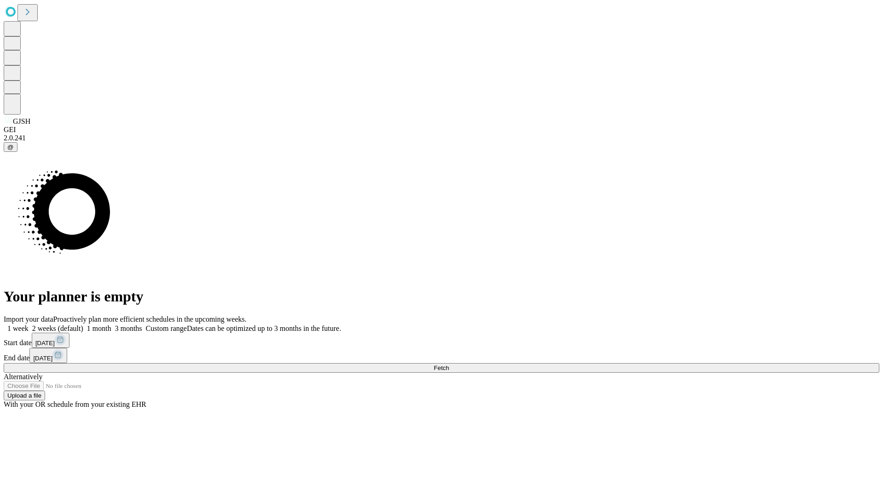 The image size is (883, 497). Describe the element at coordinates (23, 376) in the screenshot. I see `span: Alternatively` at that location.